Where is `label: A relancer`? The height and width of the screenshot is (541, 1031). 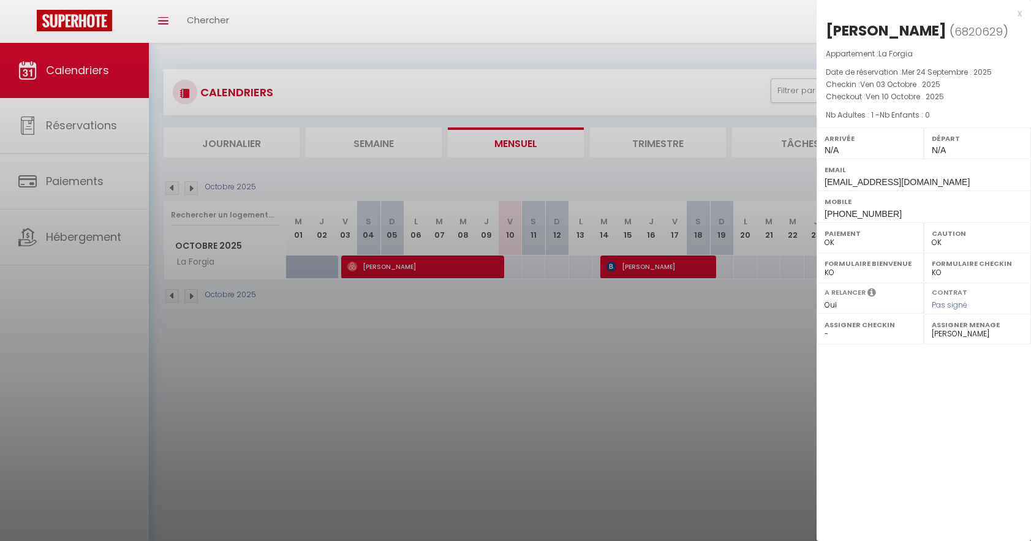
label: A relancer is located at coordinates (845, 292).